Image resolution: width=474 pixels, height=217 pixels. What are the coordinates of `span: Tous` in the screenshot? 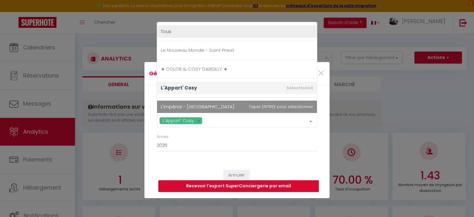 It's located at (166, 31).